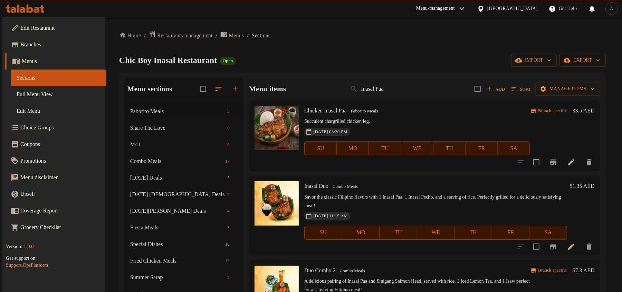 The height and width of the screenshot is (292, 622). Describe the element at coordinates (417, 121) in the screenshot. I see `p: Succulent chargrilled chicken leg.` at that location.